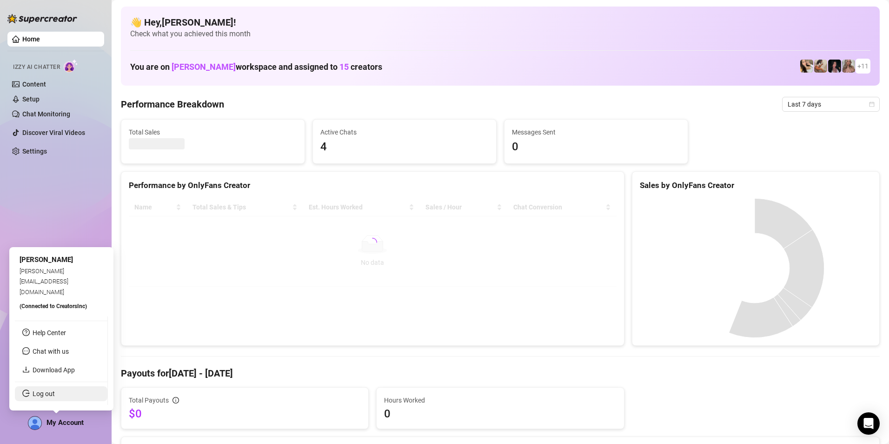 The height and width of the screenshot is (444, 889). I want to click on a: Discover Viral Videos, so click(53, 132).